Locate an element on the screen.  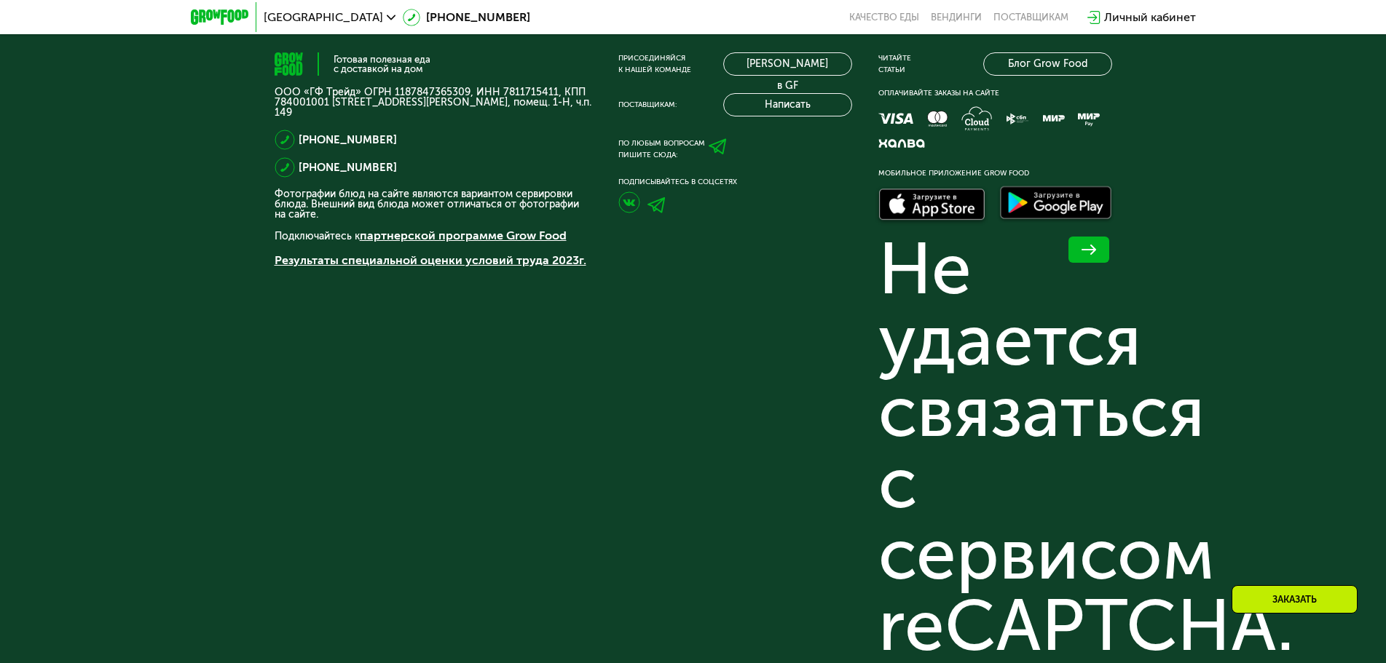
div: Готовая полезная еда с доставкой на дом is located at coordinates (382, 64).